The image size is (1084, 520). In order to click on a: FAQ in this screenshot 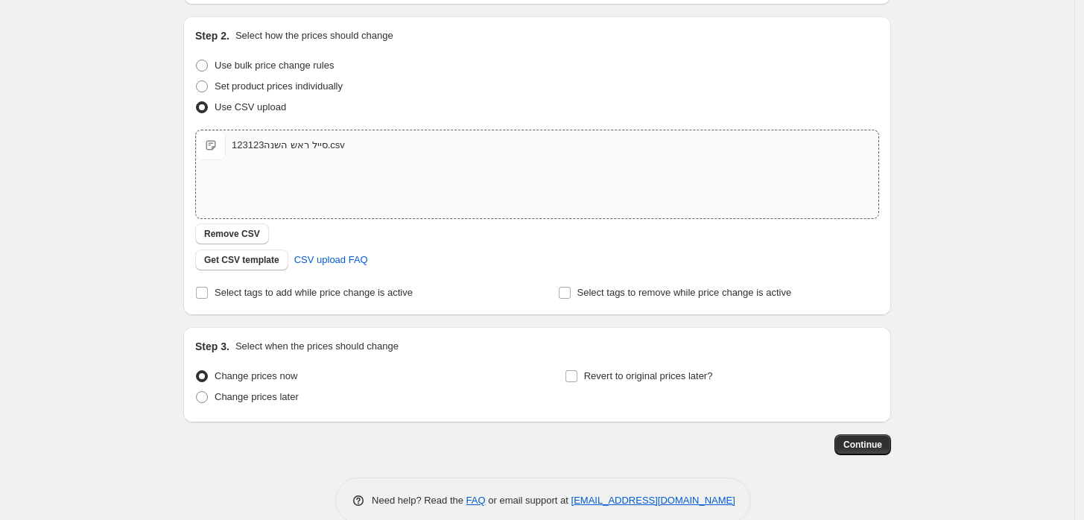, I will do `click(476, 500)`.